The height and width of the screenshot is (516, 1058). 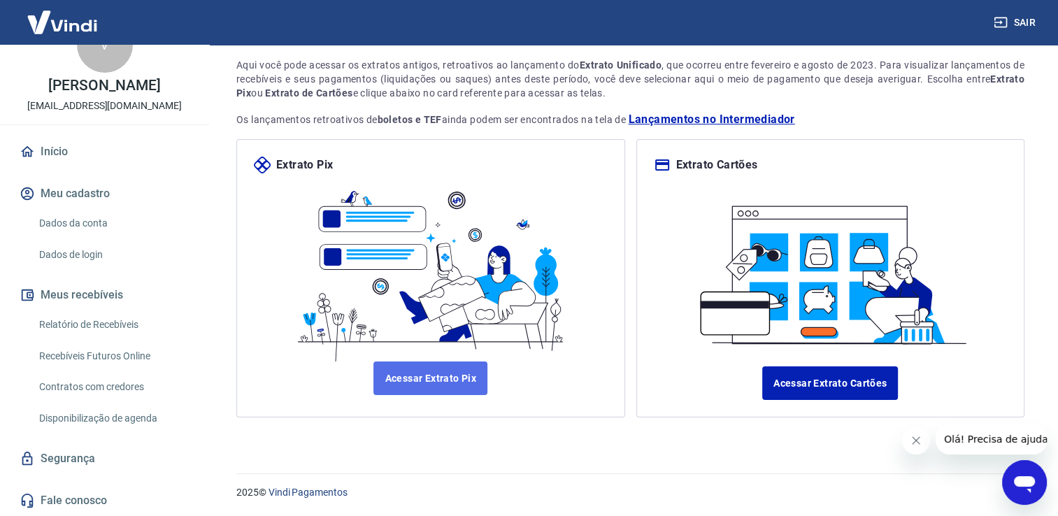 I want to click on a: Segurança, so click(x=104, y=459).